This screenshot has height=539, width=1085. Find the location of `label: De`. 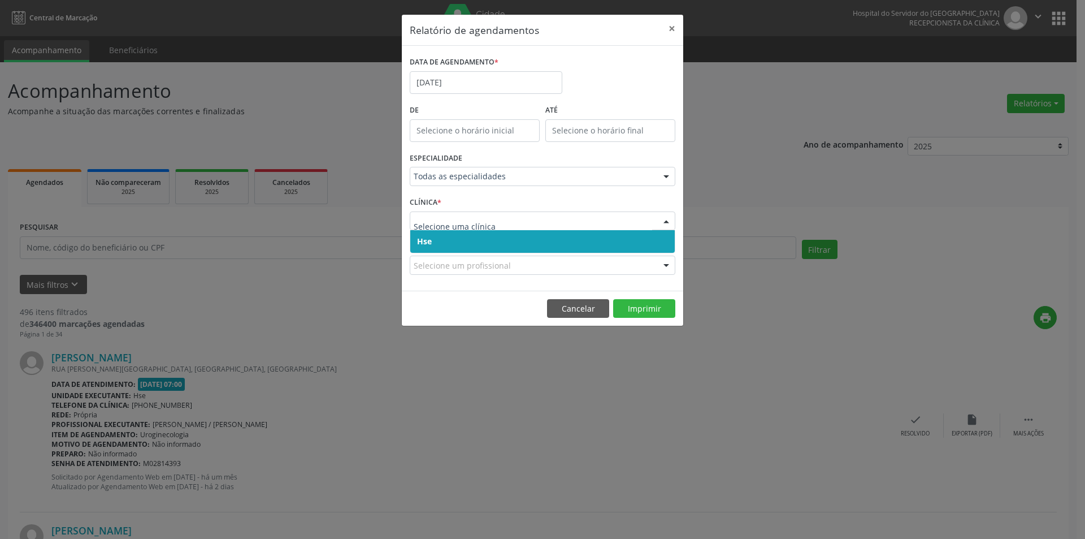

label: De is located at coordinates (475, 110).